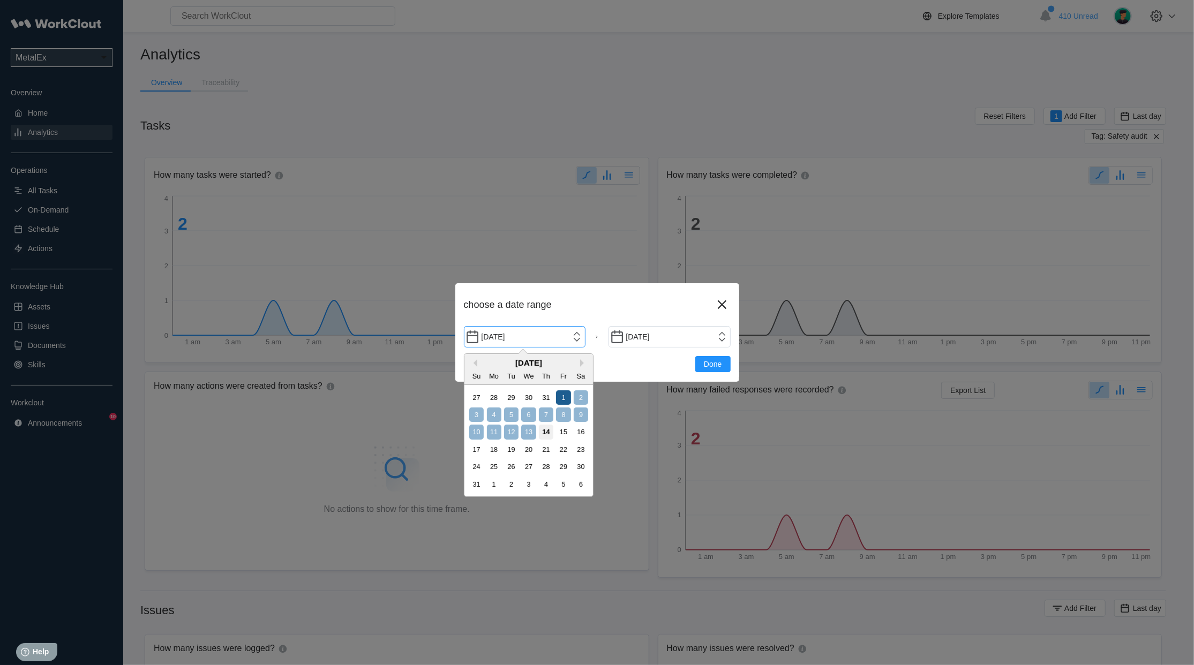  What do you see at coordinates (589, 305) in the screenshot?
I see `div: choose a date range` at bounding box center [589, 305].